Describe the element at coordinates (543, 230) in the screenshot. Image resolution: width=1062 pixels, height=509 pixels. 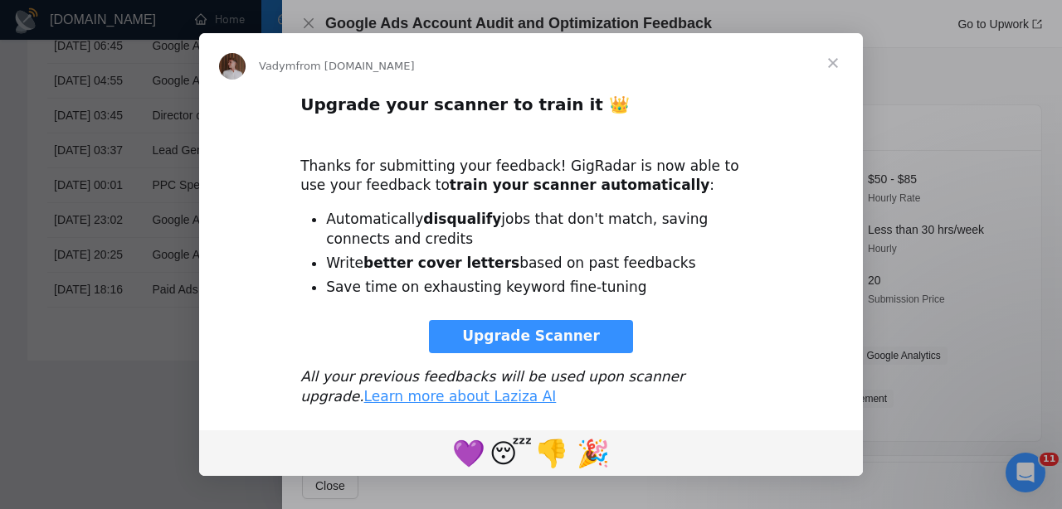
I see `li: Automatically jobs that don't match, saving connects and credits` at that location.